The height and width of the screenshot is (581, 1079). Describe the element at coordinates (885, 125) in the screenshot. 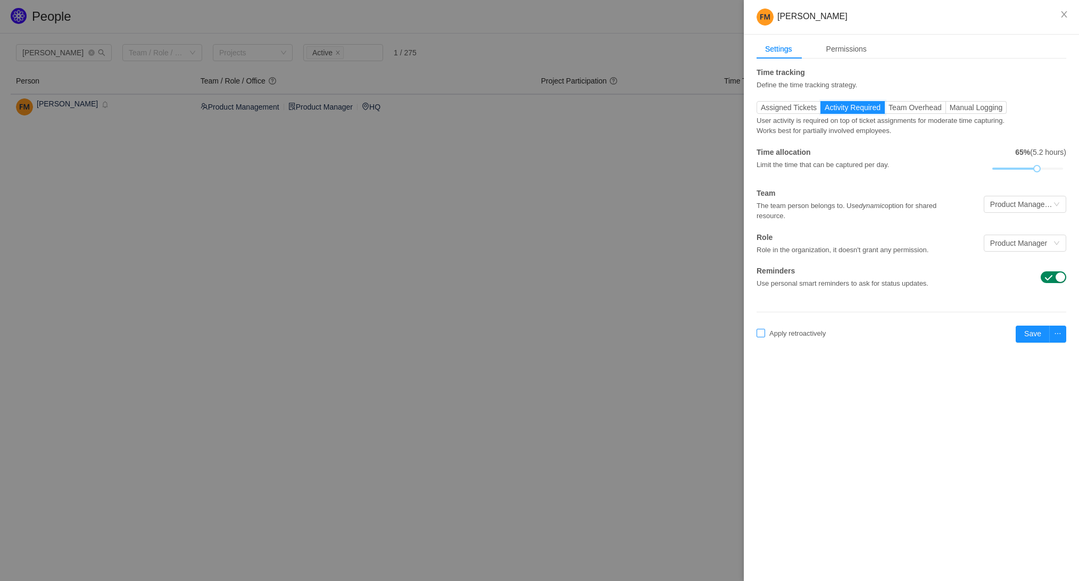

I see `div: User activity is required on top of ticket assignments for moderate time capturing. Works best fo...` at that location.